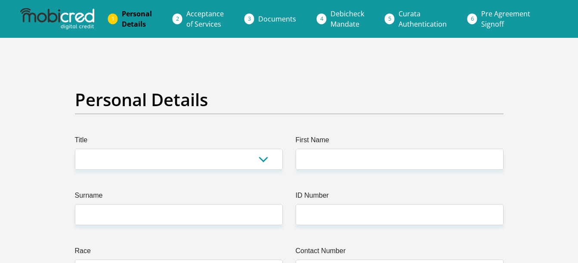 The image size is (578, 263). I want to click on label: Title, so click(179, 142).